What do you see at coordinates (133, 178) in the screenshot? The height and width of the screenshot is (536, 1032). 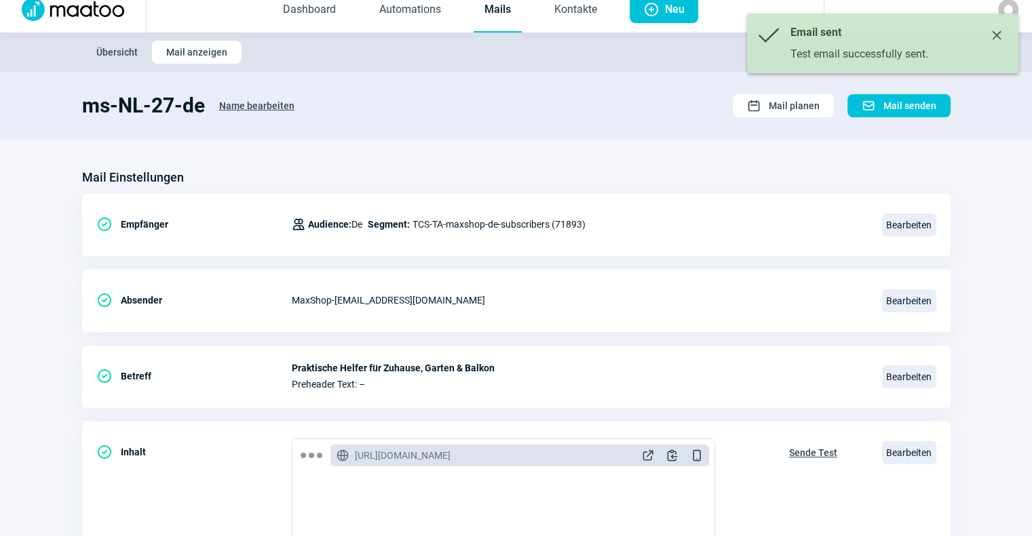 I see `h3: Mail Einstellungen` at bounding box center [133, 178].